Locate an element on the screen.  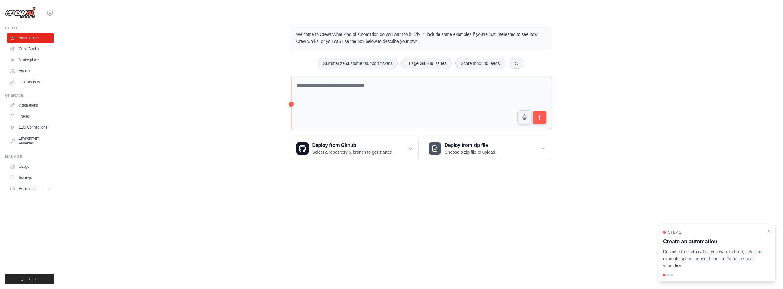
a: Environment Variables is located at coordinates (30, 141).